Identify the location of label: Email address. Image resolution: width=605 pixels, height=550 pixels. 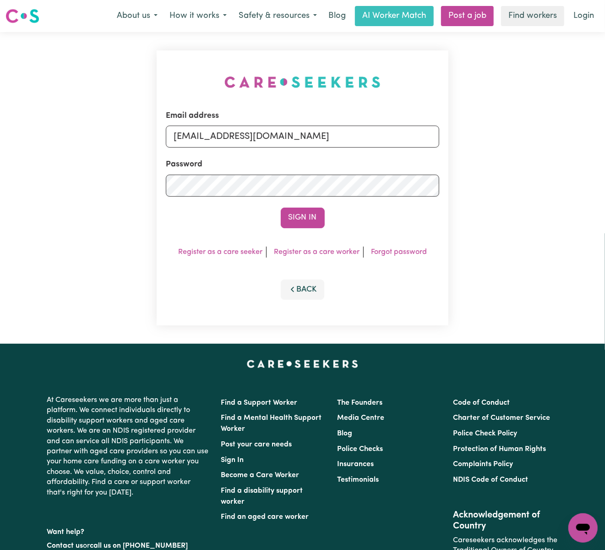
(192, 116).